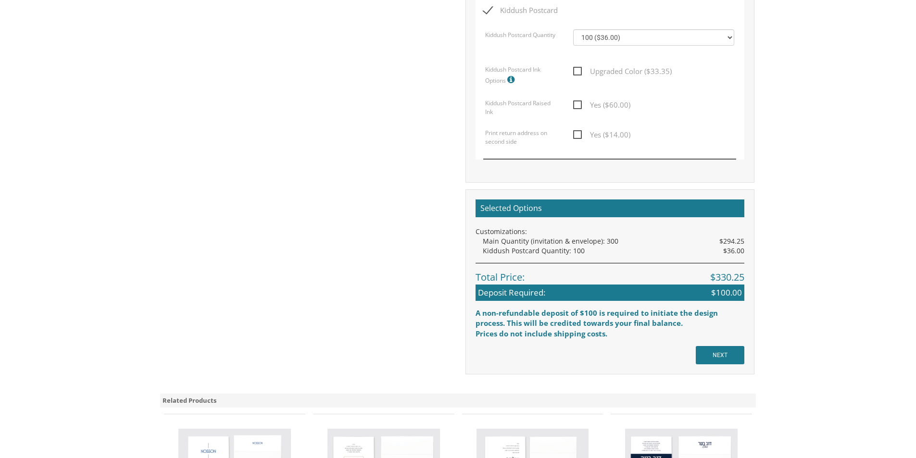 The image size is (916, 458). Describe the element at coordinates (609, 318) in the screenshot. I see `div: A non-refundable deposit of $100 is required to initiate the design process. This will be credite...` at that location.